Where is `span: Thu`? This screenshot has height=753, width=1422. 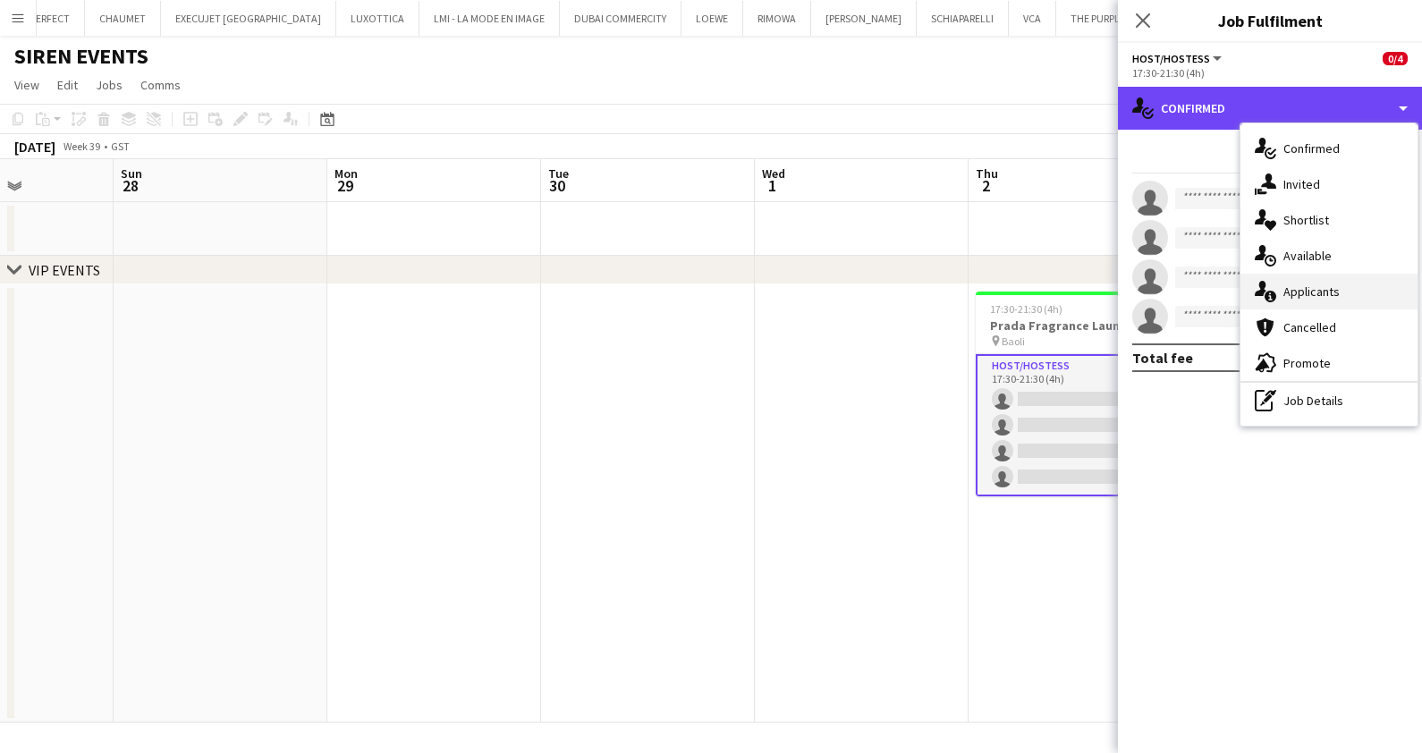
span: Thu is located at coordinates (986, 173).